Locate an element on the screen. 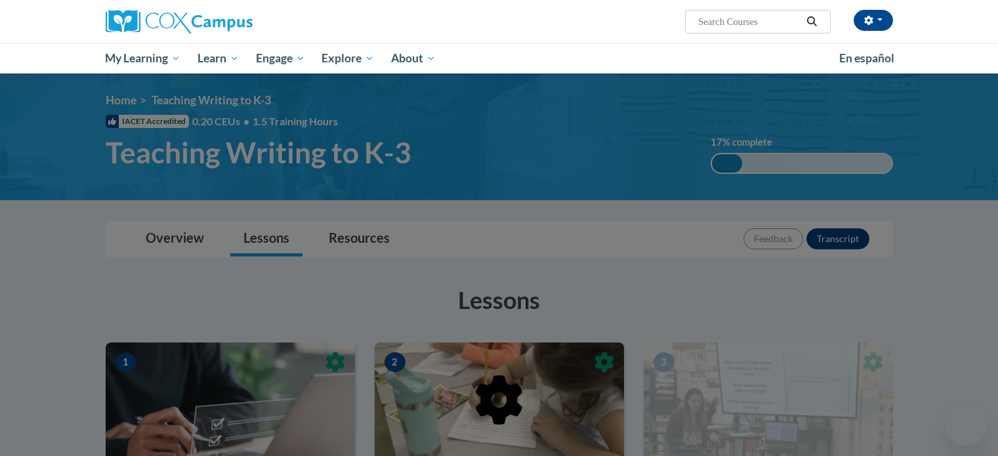 Image resolution: width=998 pixels, height=456 pixels. button: Account Settings is located at coordinates (874, 20).